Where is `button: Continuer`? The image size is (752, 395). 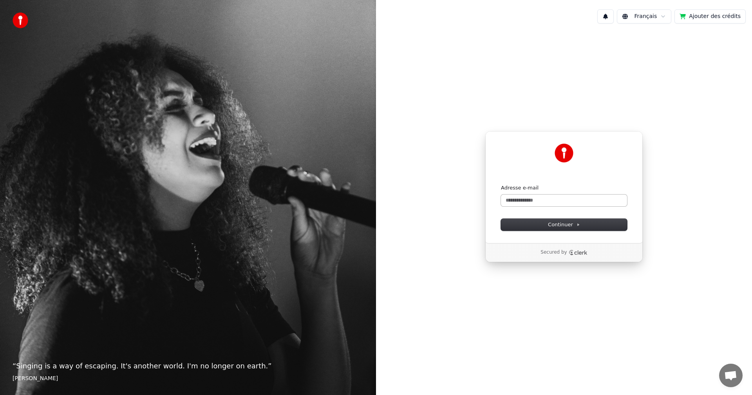 button: Continuer is located at coordinates (564, 225).